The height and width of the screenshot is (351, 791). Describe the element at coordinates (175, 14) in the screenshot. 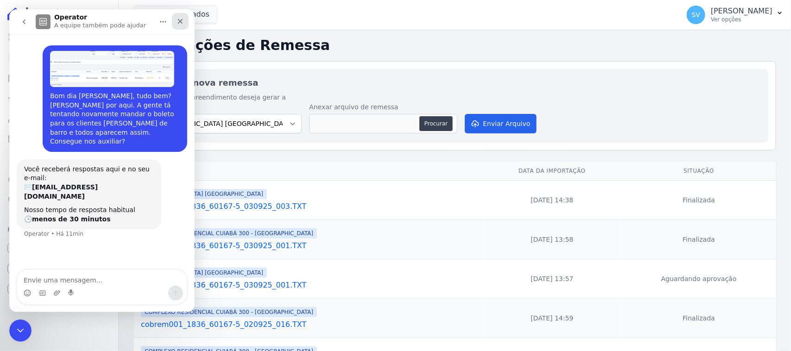

I see `button: 3 selecionados` at that location.